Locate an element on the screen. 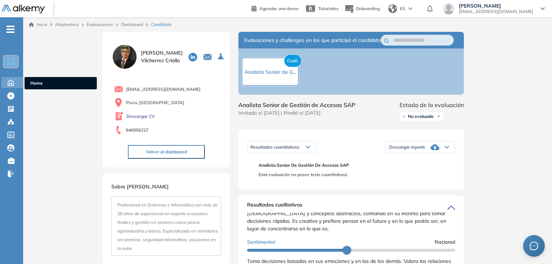 This screenshot has height=264, width=552. span: Estado de la evaluación is located at coordinates (431, 105).